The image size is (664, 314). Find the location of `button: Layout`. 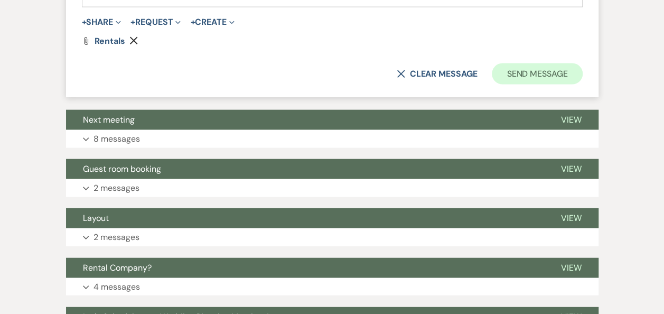

button: Layout is located at coordinates (305, 218).